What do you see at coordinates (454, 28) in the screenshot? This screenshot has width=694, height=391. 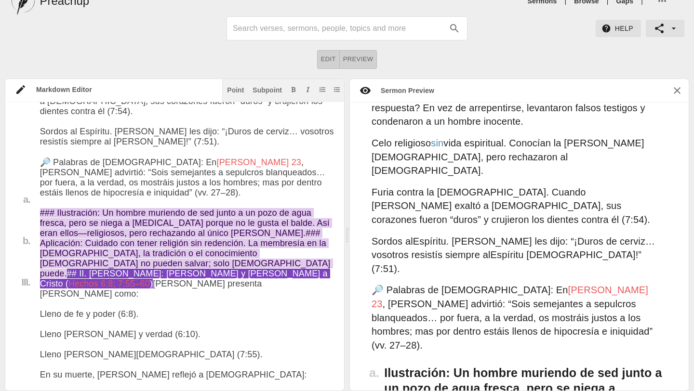 I see `button: search` at bounding box center [454, 28].